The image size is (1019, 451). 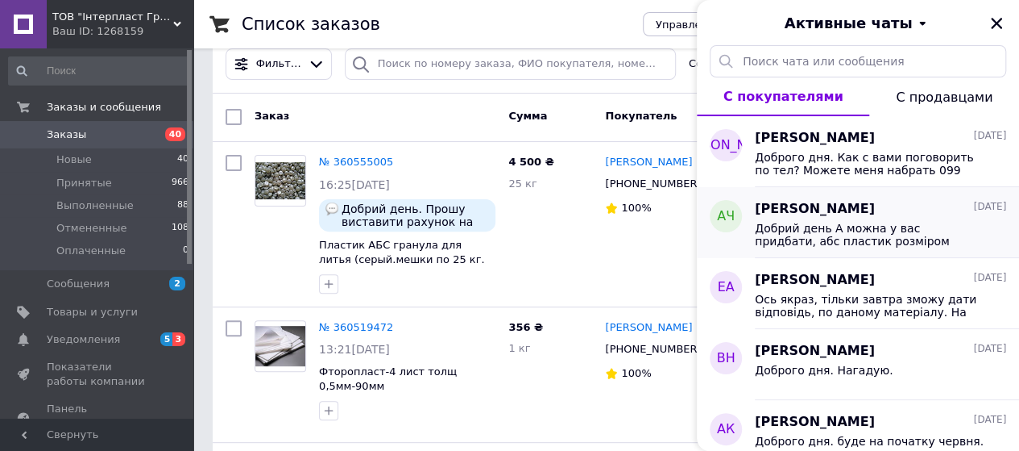 What do you see at coordinates (752, 64) in the screenshot?
I see `span: Сохраненные фильтры:` at bounding box center [752, 64].